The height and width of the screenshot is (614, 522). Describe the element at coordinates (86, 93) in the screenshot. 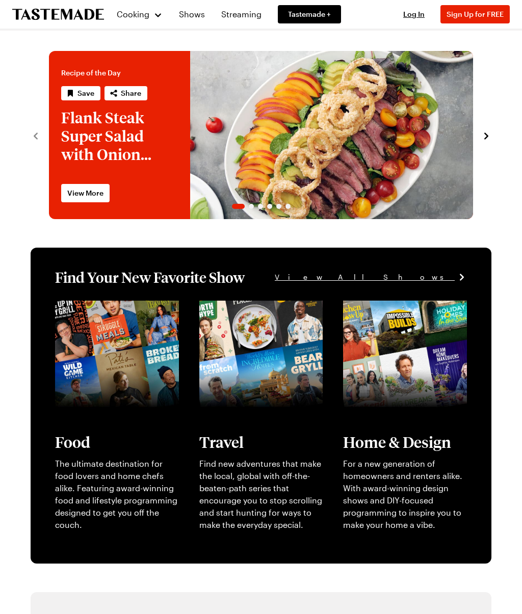

I see `span: Save` at that location.